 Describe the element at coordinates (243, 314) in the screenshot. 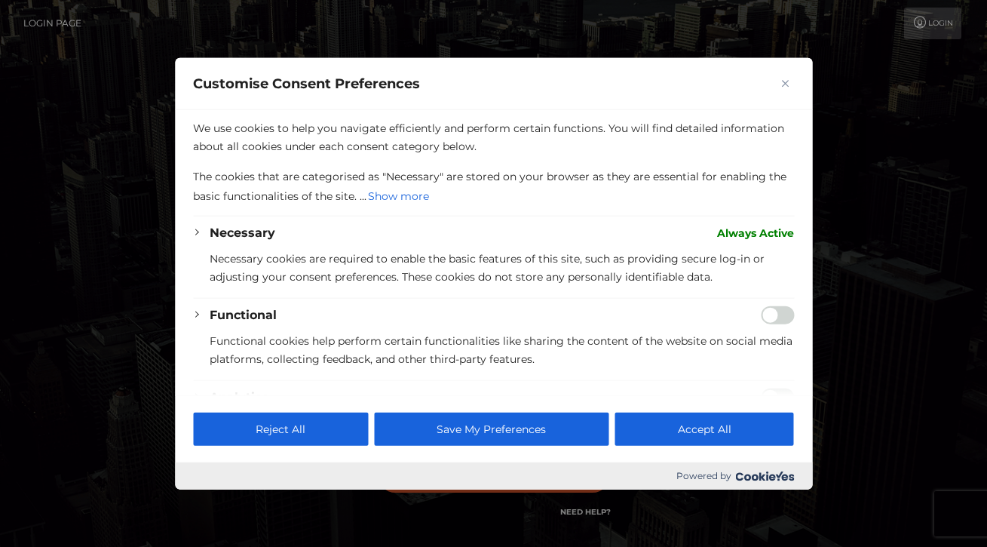

I see `button: Functional` at that location.